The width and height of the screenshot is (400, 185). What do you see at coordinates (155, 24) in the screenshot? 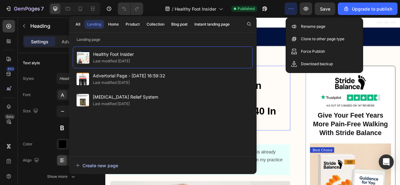
I see `div: Collection` at bounding box center [155, 24].